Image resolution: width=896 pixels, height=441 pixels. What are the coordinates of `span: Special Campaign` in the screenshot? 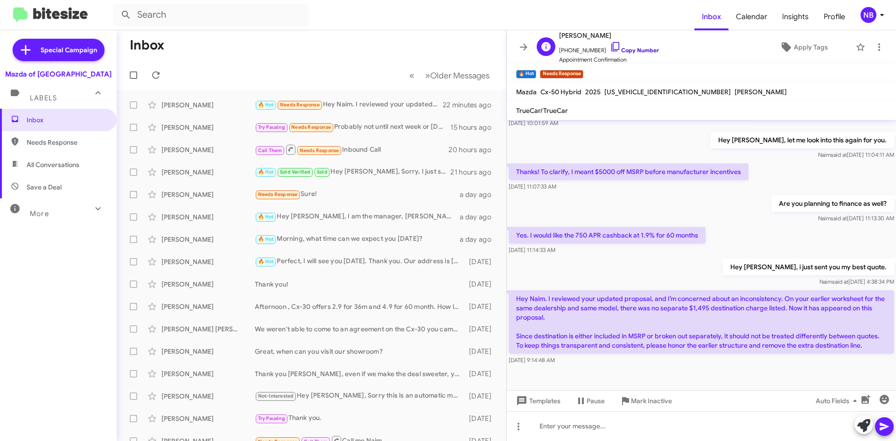 It's located at (69, 50).